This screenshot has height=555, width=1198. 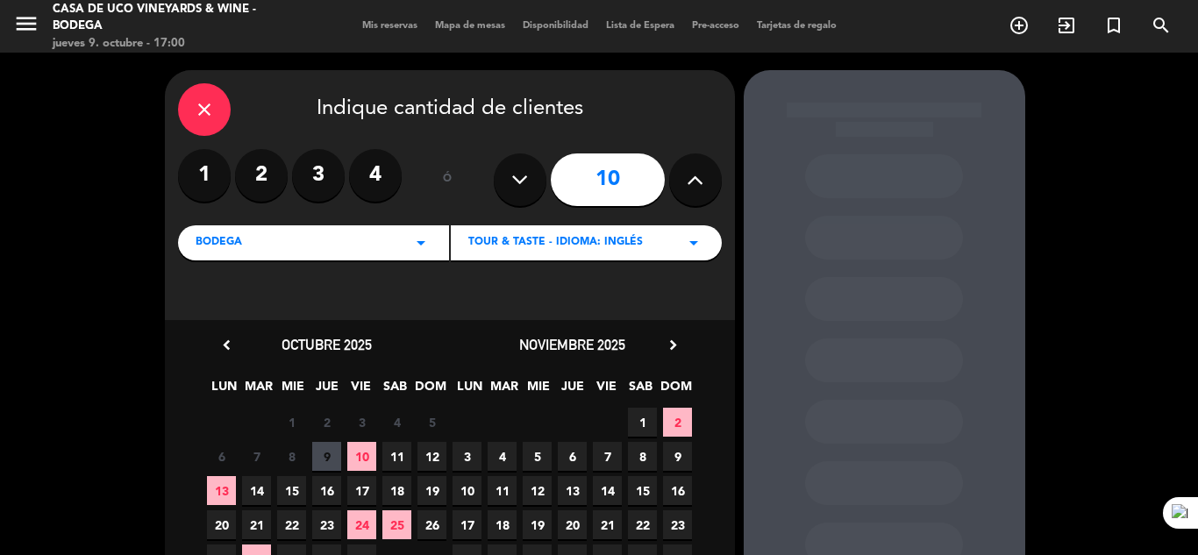 I want to click on span: Mis reservas, so click(x=389, y=25).